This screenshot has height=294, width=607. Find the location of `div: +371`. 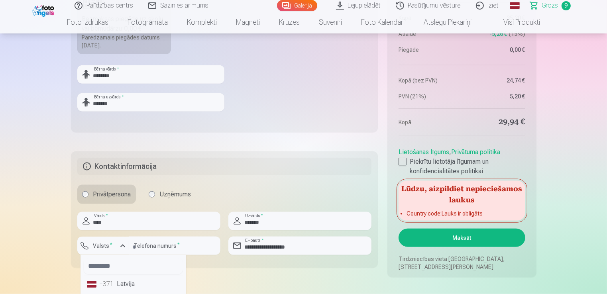

div: +371 is located at coordinates (108, 284).